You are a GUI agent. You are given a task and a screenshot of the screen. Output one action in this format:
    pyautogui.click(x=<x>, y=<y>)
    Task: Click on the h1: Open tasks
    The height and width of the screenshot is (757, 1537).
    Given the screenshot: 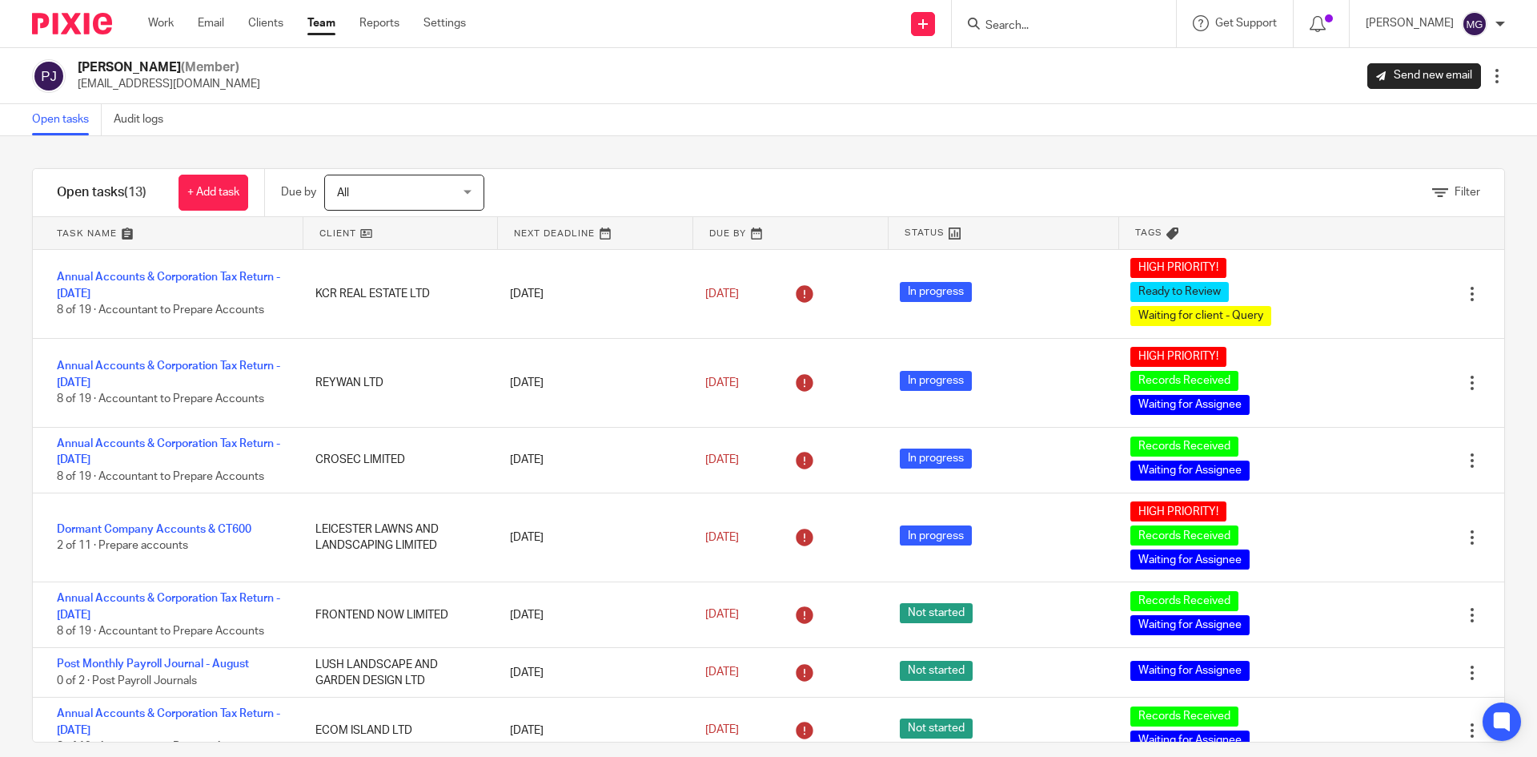 What is the action you would take?
    pyautogui.click(x=102, y=192)
    